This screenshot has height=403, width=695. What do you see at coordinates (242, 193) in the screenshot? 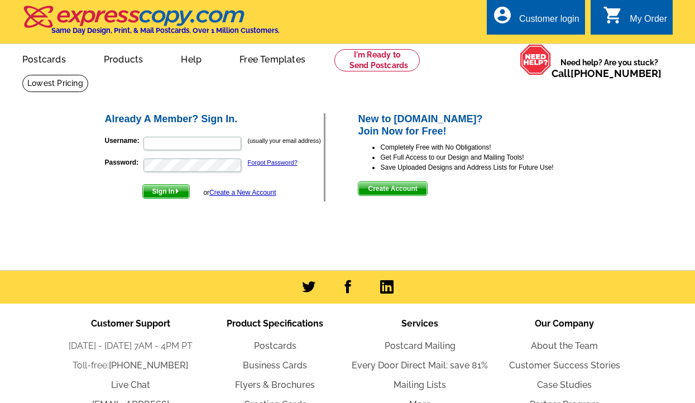
I see `a: Create a New Account` at bounding box center [242, 193].